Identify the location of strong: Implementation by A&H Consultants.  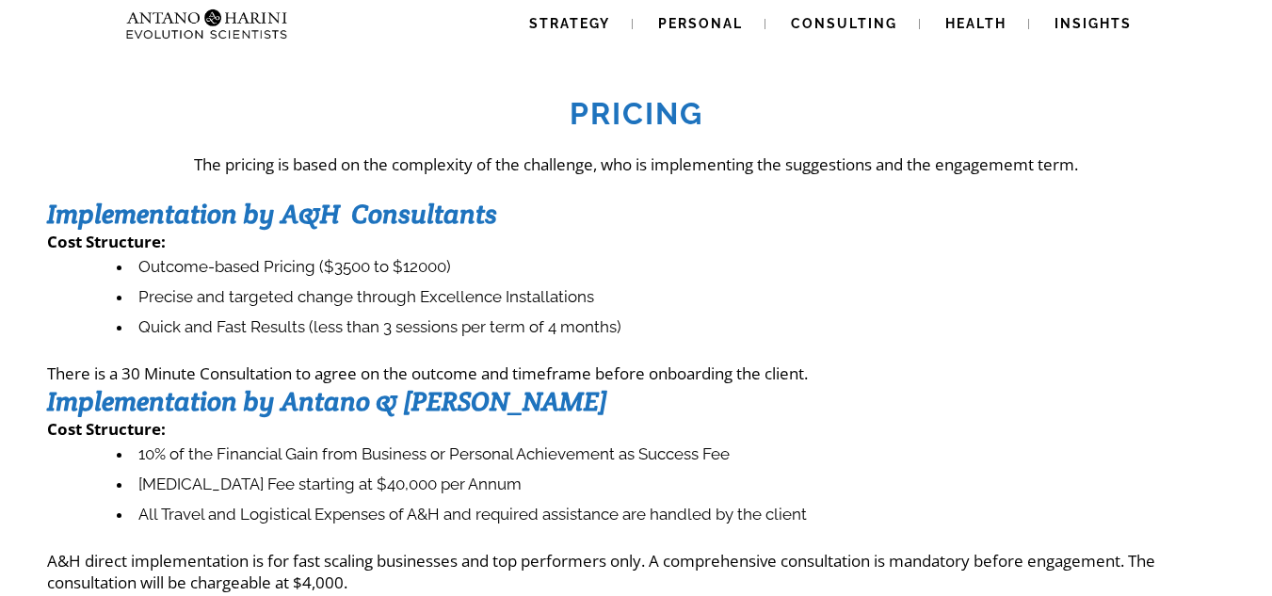
(272, 214).